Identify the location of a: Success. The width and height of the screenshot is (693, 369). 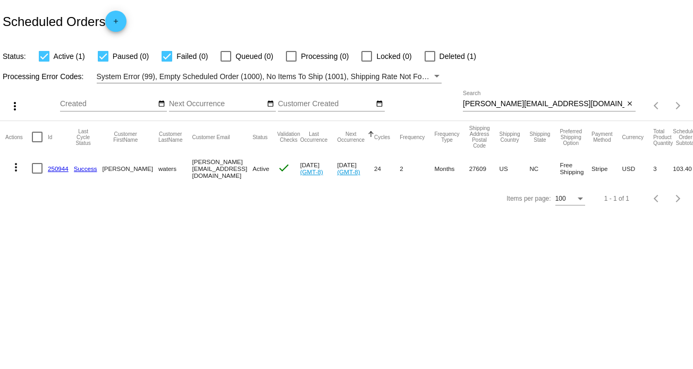
(86, 168).